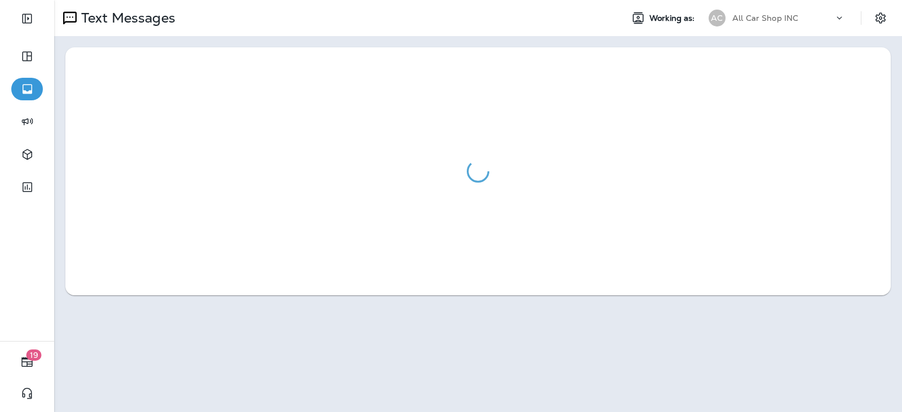 The image size is (902, 412). What do you see at coordinates (126, 18) in the screenshot?
I see `p: Text Messages` at bounding box center [126, 18].